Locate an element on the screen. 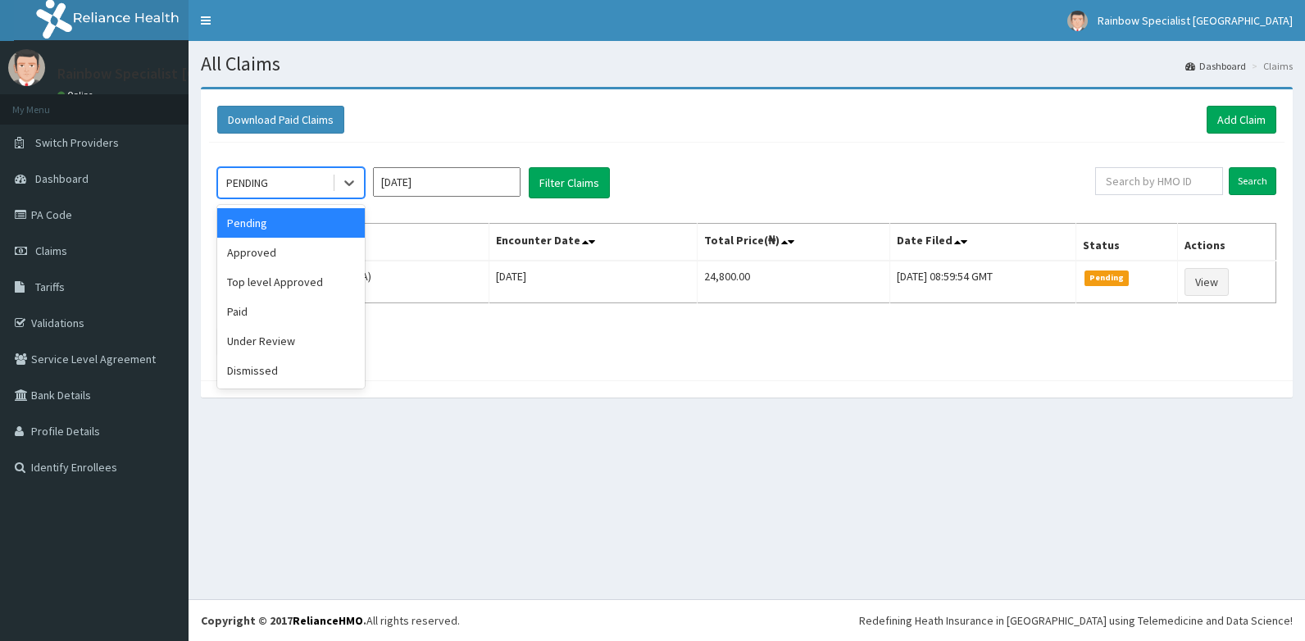 The image size is (1305, 641). h1: All Claims is located at coordinates (747, 64).